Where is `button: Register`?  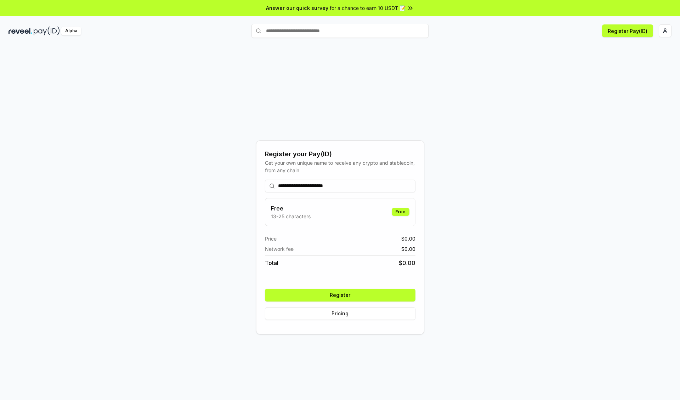 button: Register is located at coordinates (340, 295).